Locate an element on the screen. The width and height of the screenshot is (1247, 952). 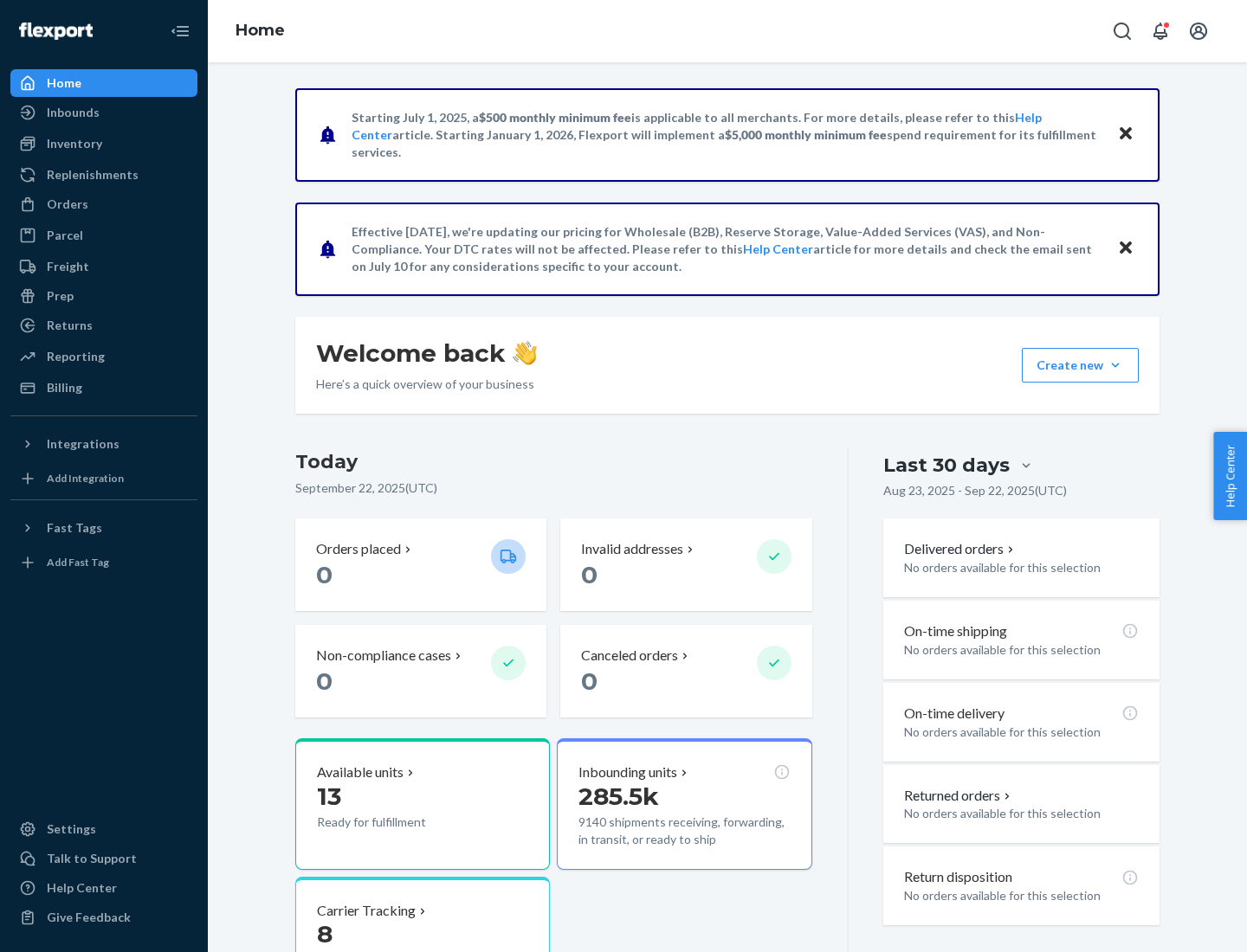
p: Delivered orders is located at coordinates (960, 549).